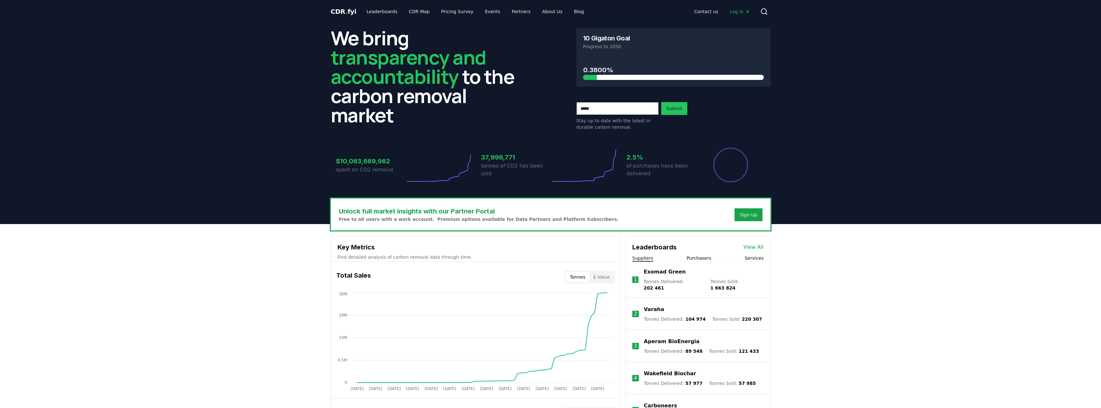 The height and width of the screenshot is (408, 1101). What do you see at coordinates (475, 257) in the screenshot?
I see `p: Find detailed analysis of carbon removal data through time.` at bounding box center [475, 257].